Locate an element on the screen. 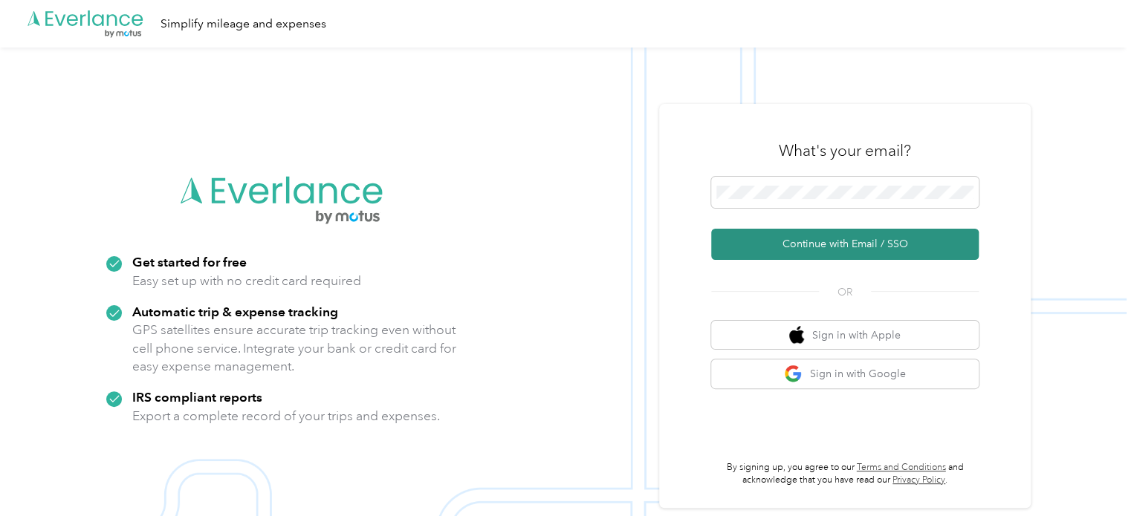  div: Simplify mileage and expenses is located at coordinates (243, 24).